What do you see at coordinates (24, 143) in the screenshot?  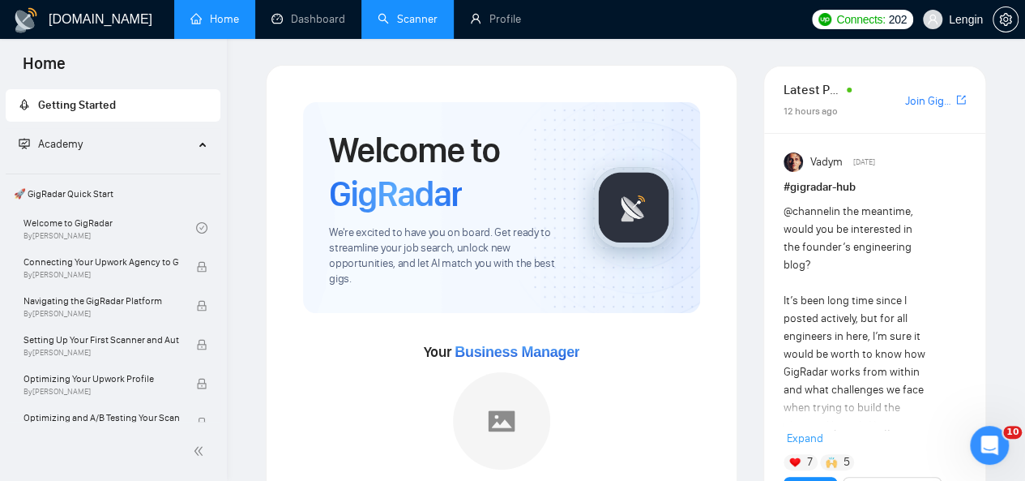 I see `span: fund-projection-screen` at bounding box center [24, 143].